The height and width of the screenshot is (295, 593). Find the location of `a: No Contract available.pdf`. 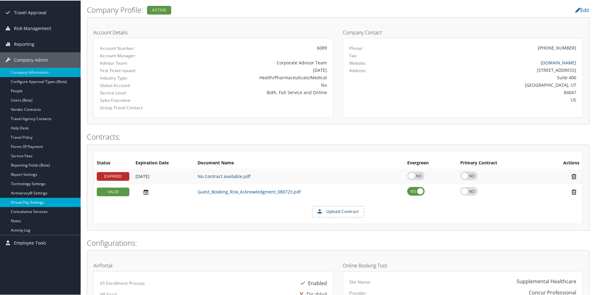

a: No Contract available.pdf is located at coordinates (224, 176).